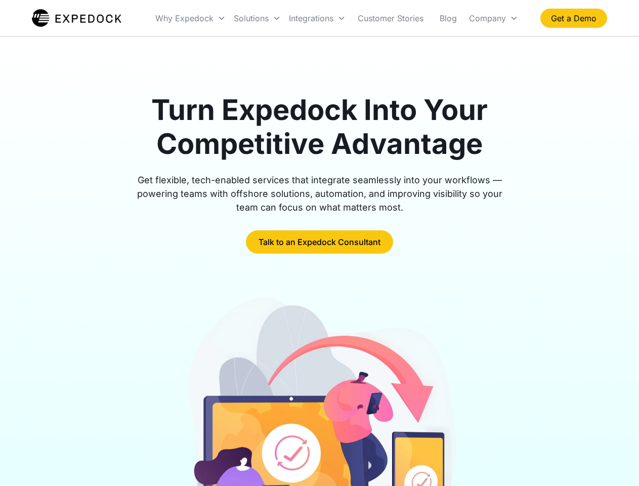 The image size is (639, 486). Describe the element at coordinates (320, 193) in the screenshot. I see `div: Get flexible, tech-enabled services that integrate seamlessly into your workflows — powering team...` at that location.